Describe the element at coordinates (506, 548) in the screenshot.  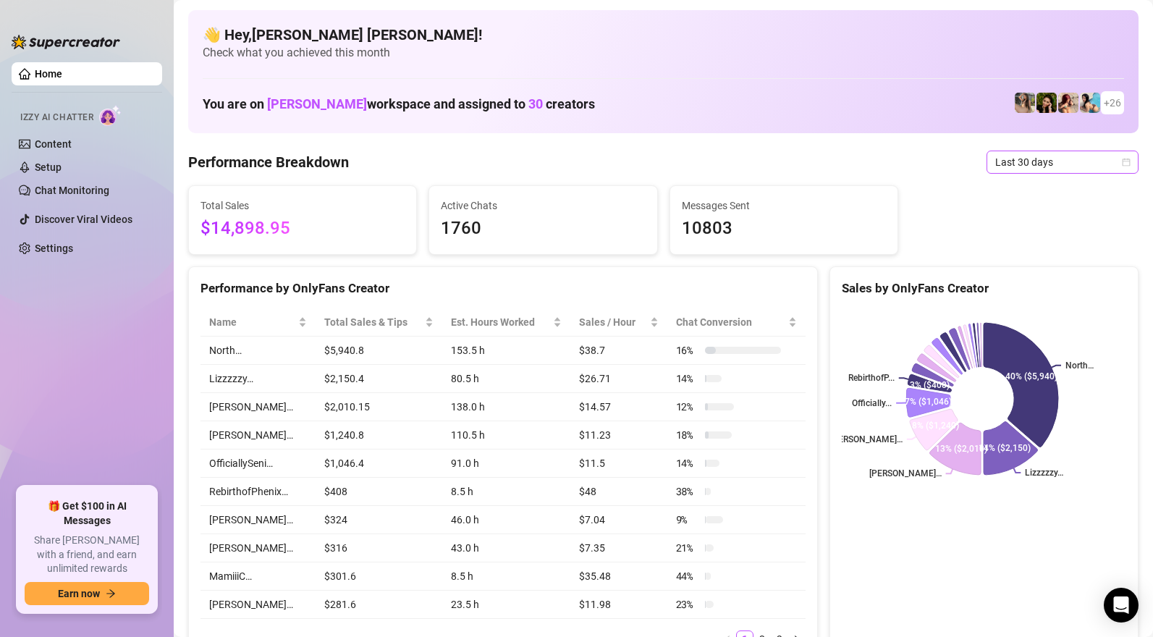
I see `td: 43.0 h` at that location.